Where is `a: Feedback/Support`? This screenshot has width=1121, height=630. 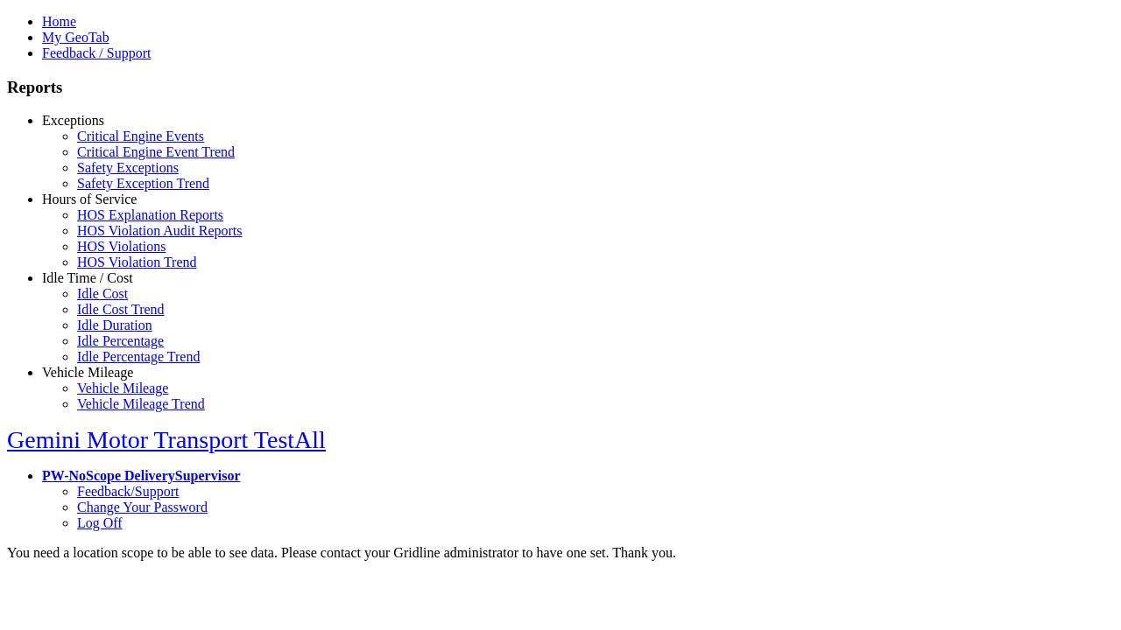 a: Feedback/Support is located at coordinates (128, 491).